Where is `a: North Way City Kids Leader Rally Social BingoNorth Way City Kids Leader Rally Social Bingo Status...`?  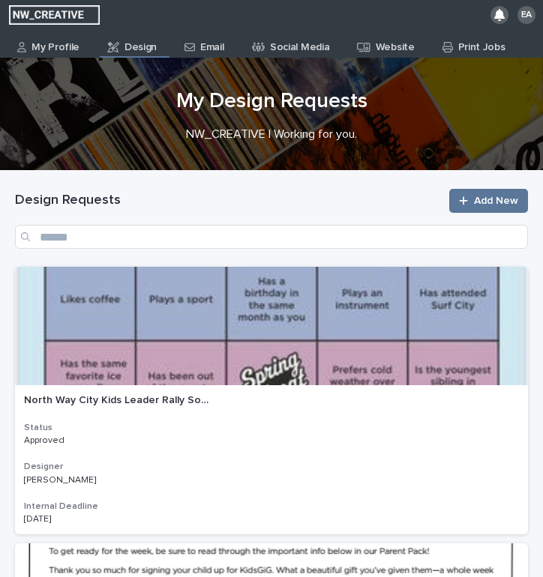
a: North Way City Kids Leader Rally Social BingoNorth Way City Kids Leader Rally Social Bingo Status... is located at coordinates (271, 400).